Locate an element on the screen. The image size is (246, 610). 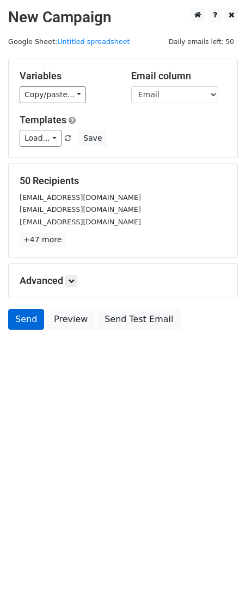
h5: Variables is located at coordinates (67, 76).